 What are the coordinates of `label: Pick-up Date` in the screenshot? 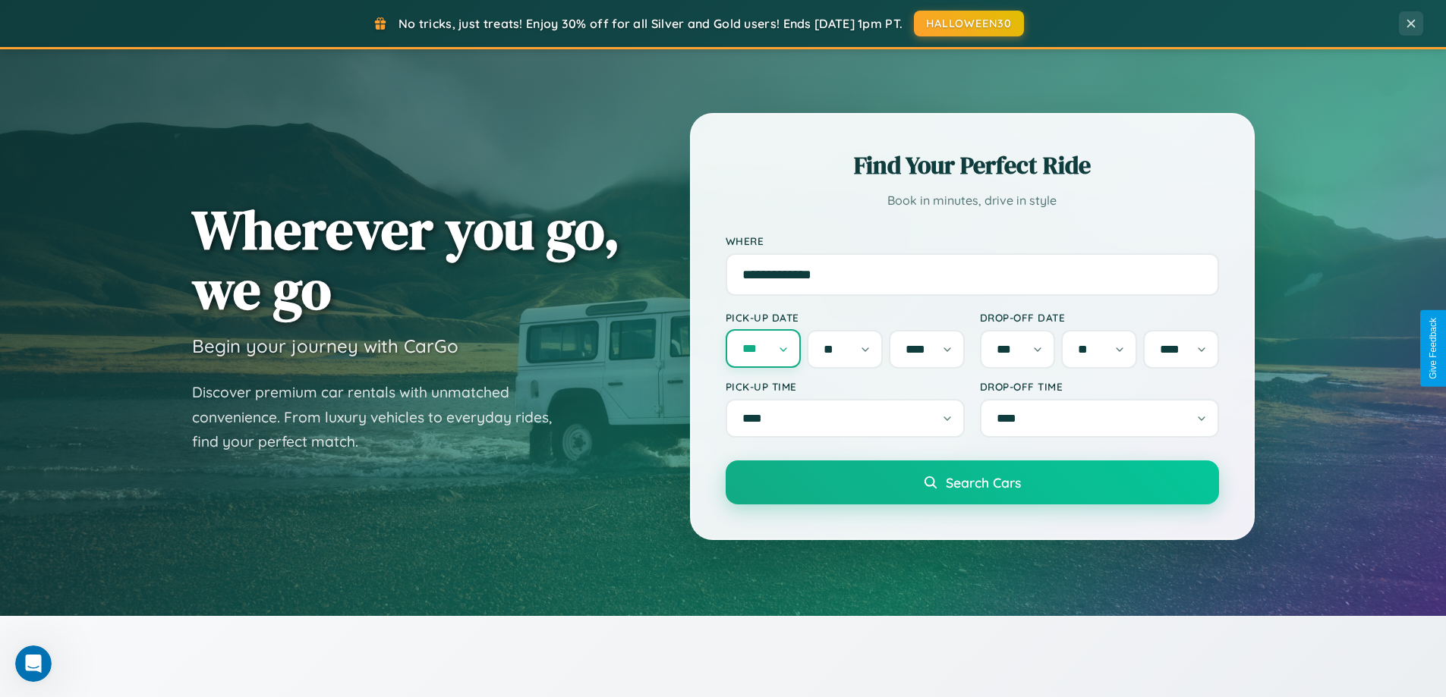 It's located at (845, 317).